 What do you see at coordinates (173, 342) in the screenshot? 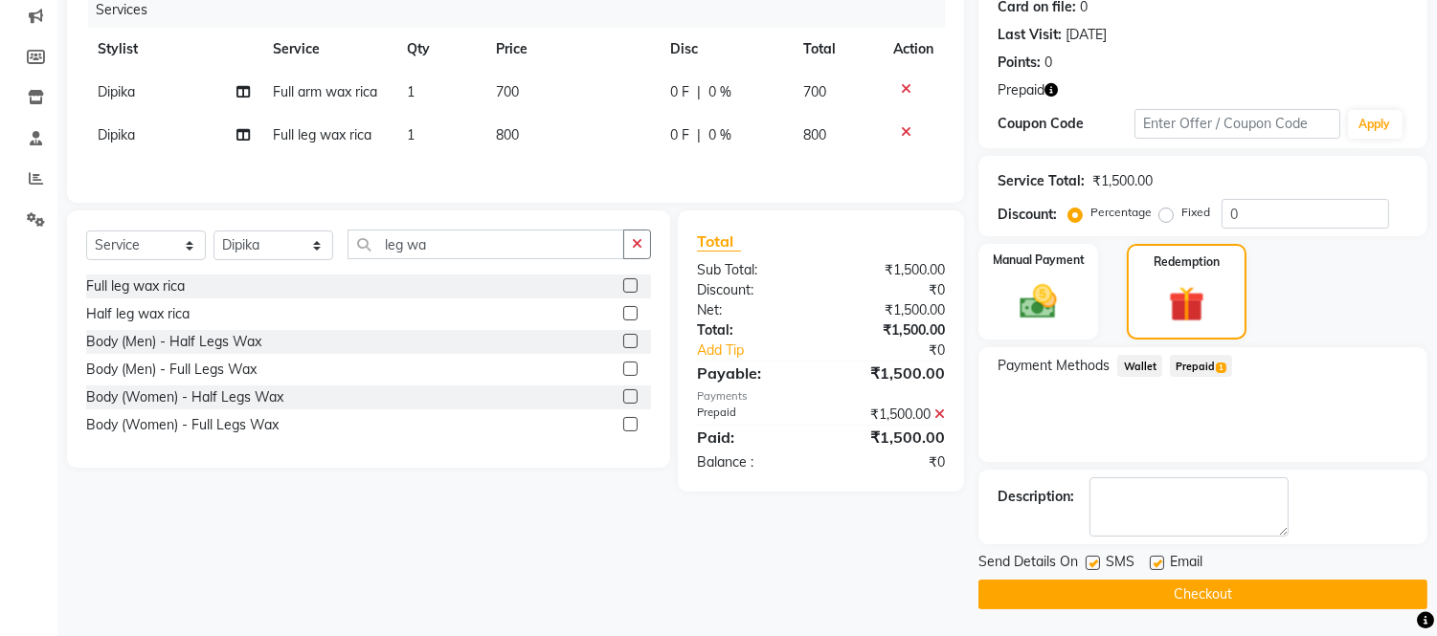
I see `div: Body (Men) - Half Legs Wax` at bounding box center [173, 342].